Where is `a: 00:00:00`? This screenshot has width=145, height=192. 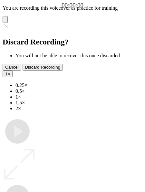
a: 00:00:00 is located at coordinates (73, 5).